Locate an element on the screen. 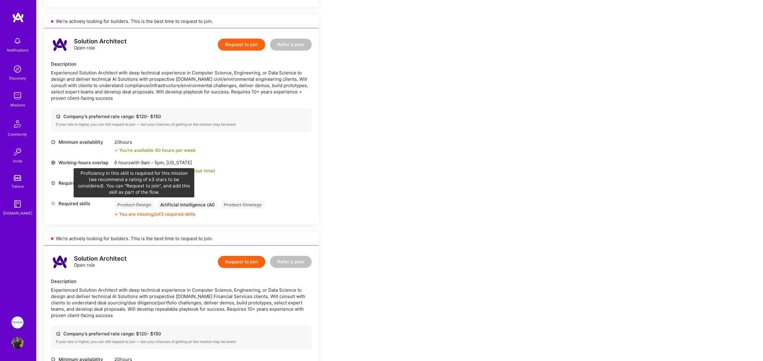 The image size is (763, 361). div: Tokens is located at coordinates (17, 186).